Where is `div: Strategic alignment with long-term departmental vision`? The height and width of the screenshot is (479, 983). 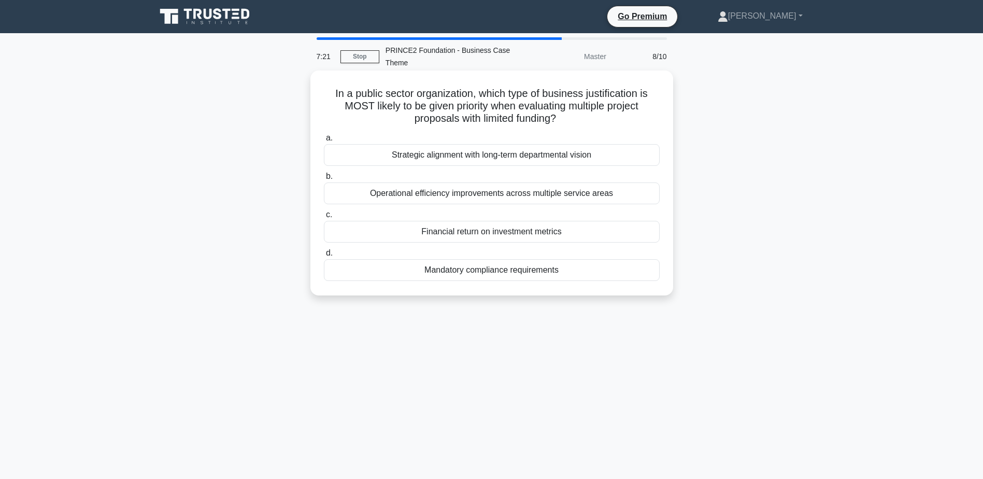 div: Strategic alignment with long-term departmental vision is located at coordinates (492, 155).